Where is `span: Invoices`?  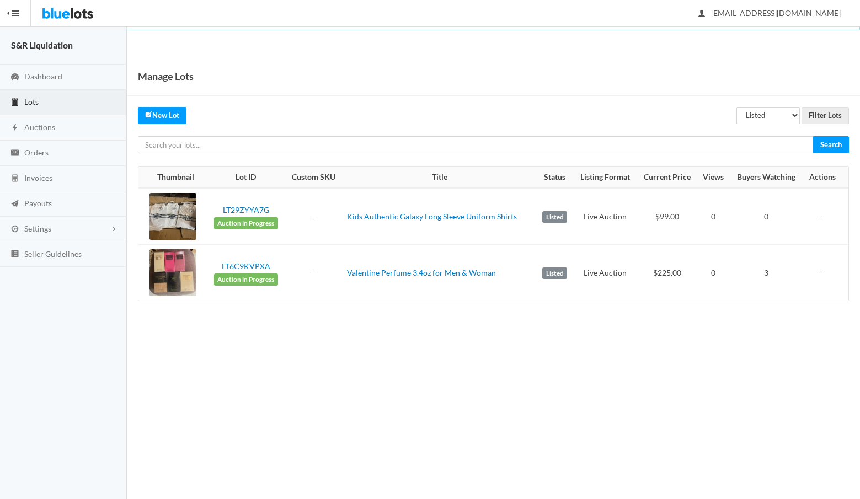 span: Invoices is located at coordinates (38, 178).